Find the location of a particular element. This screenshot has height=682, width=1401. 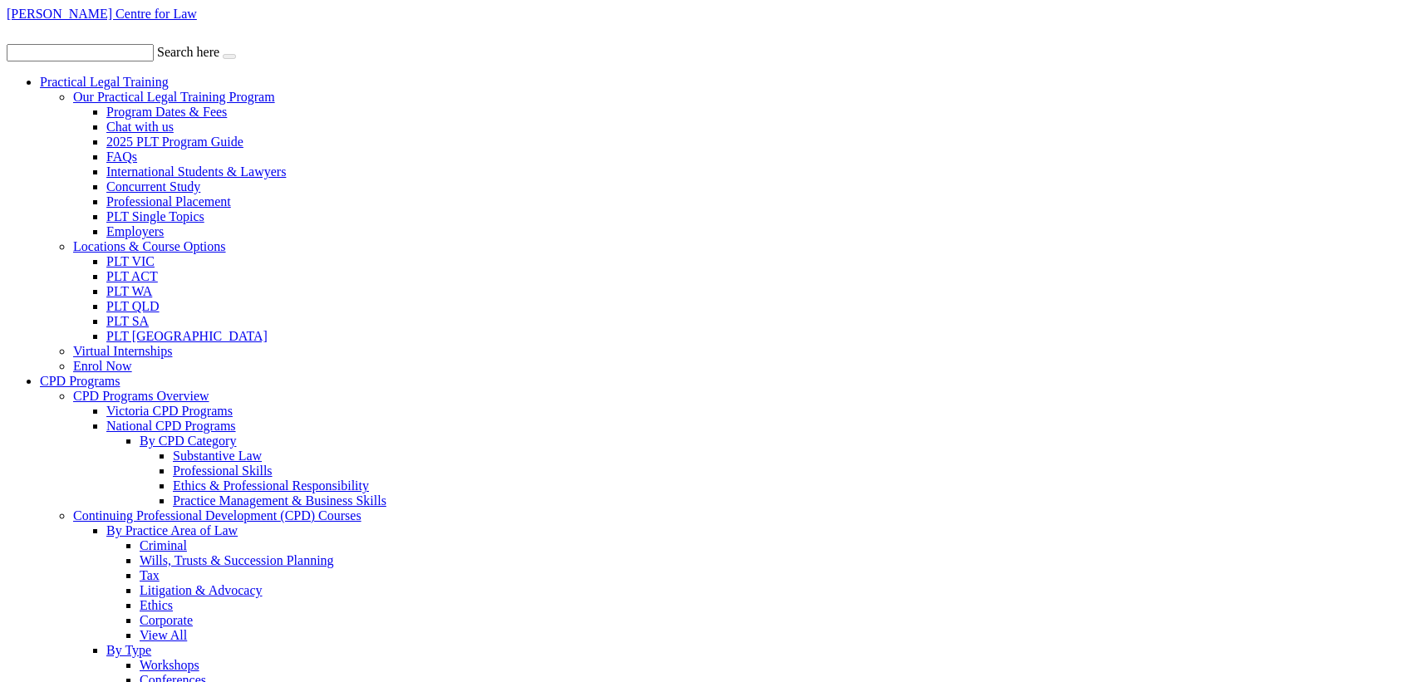

a: CPD Programs Overview is located at coordinates (141, 395).